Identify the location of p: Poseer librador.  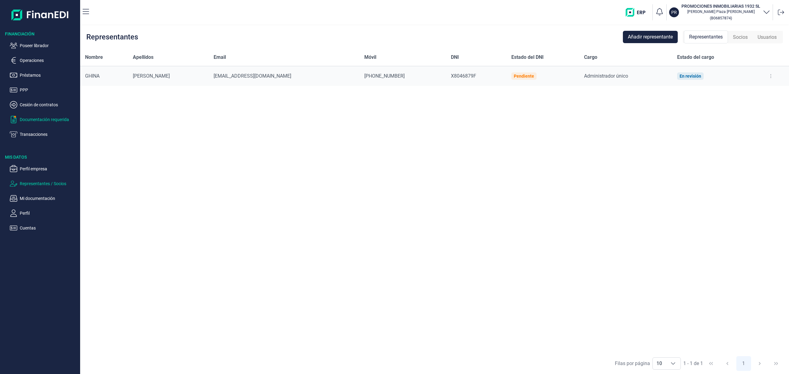
(49, 46).